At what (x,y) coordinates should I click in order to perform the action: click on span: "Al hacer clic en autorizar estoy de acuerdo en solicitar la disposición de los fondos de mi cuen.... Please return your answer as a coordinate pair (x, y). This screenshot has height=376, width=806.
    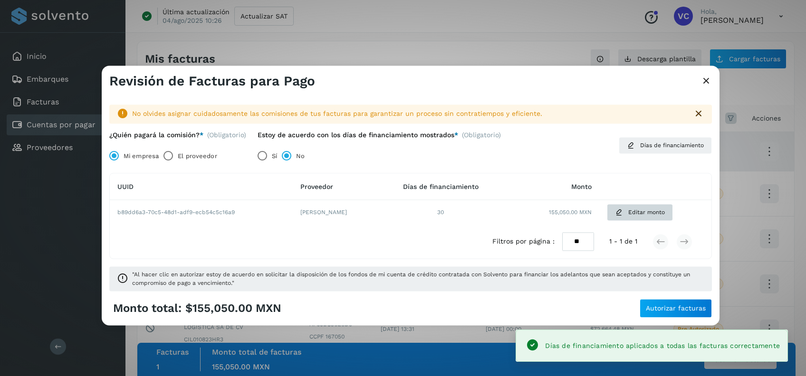
    Looking at the image, I should click on (418, 279).